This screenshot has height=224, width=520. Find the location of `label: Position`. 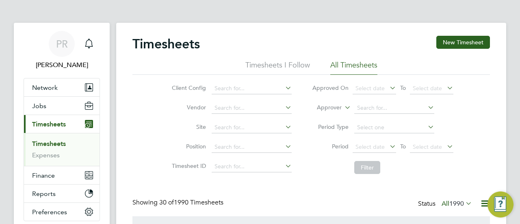

label: Position is located at coordinates (188, 146).